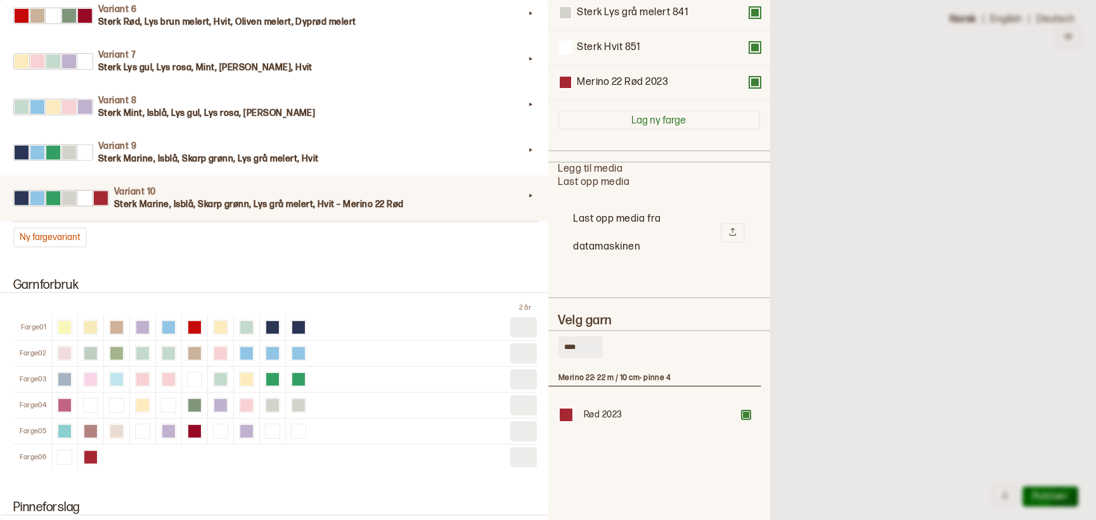 Image resolution: width=1096 pixels, height=520 pixels. What do you see at coordinates (659, 321) in the screenshot?
I see `h2: Velg garn` at bounding box center [659, 321].